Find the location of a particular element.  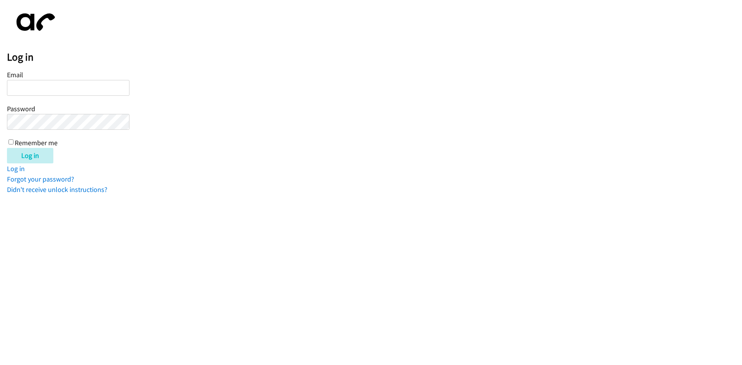

h2: Log in is located at coordinates (374, 57).